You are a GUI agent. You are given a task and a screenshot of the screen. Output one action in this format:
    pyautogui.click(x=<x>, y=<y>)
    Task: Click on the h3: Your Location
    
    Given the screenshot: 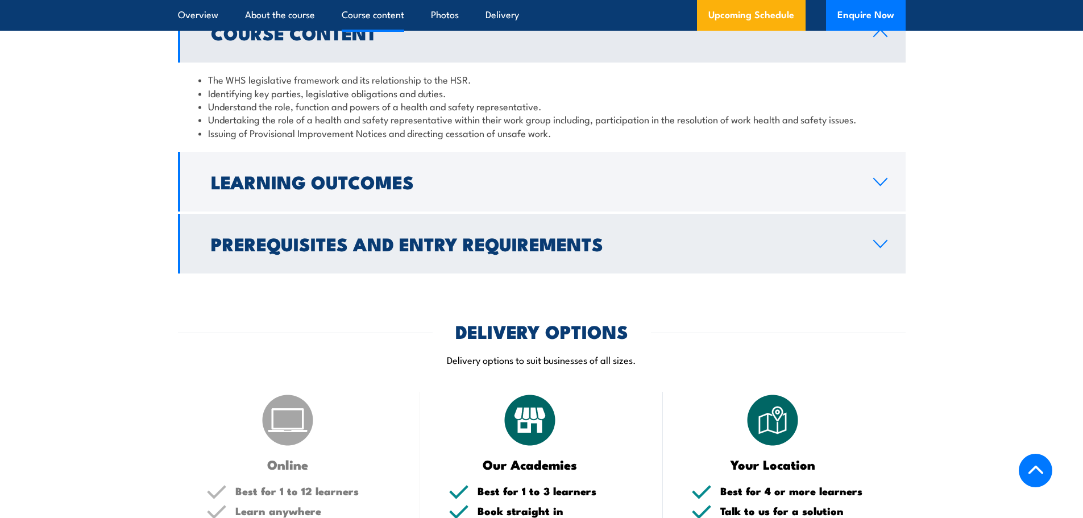 What is the action you would take?
    pyautogui.click(x=773, y=464)
    